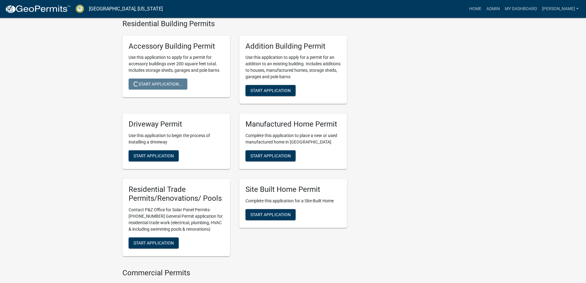 The width and height of the screenshot is (586, 283). Describe the element at coordinates (293, 67) in the screenshot. I see `p: Use this application to apply for a permit for an addition to an existing building. Includes addi...` at that location.